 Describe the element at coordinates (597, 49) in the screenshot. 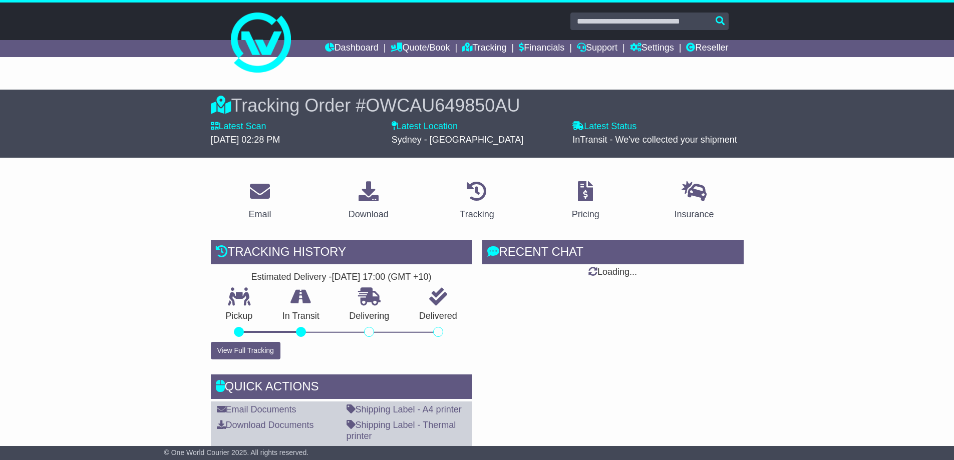

I see `a: Support` at that location.